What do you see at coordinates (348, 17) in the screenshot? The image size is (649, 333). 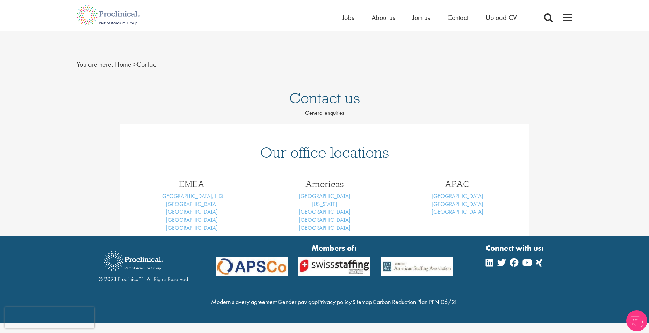 I see `a: Jobs` at bounding box center [348, 17].